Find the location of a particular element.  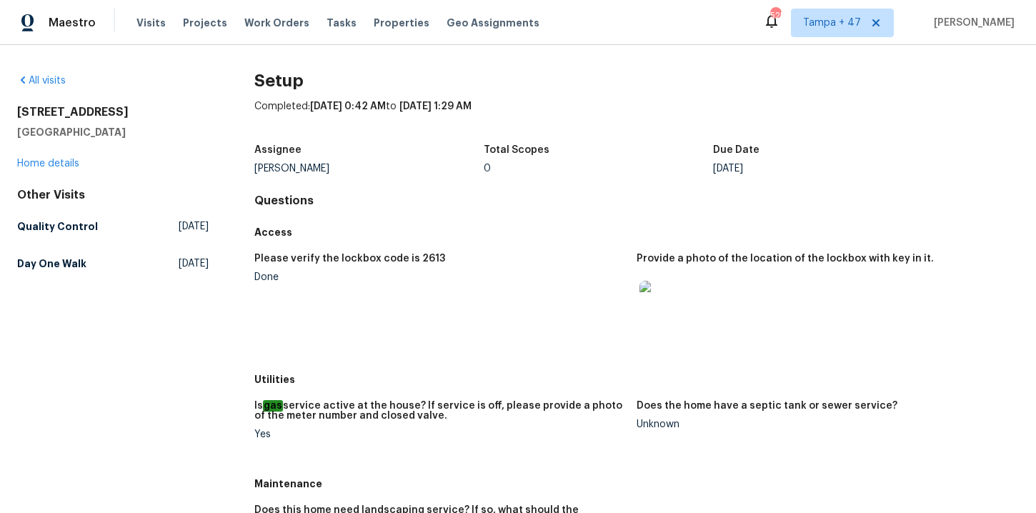

span: Work Orders is located at coordinates (277, 23).